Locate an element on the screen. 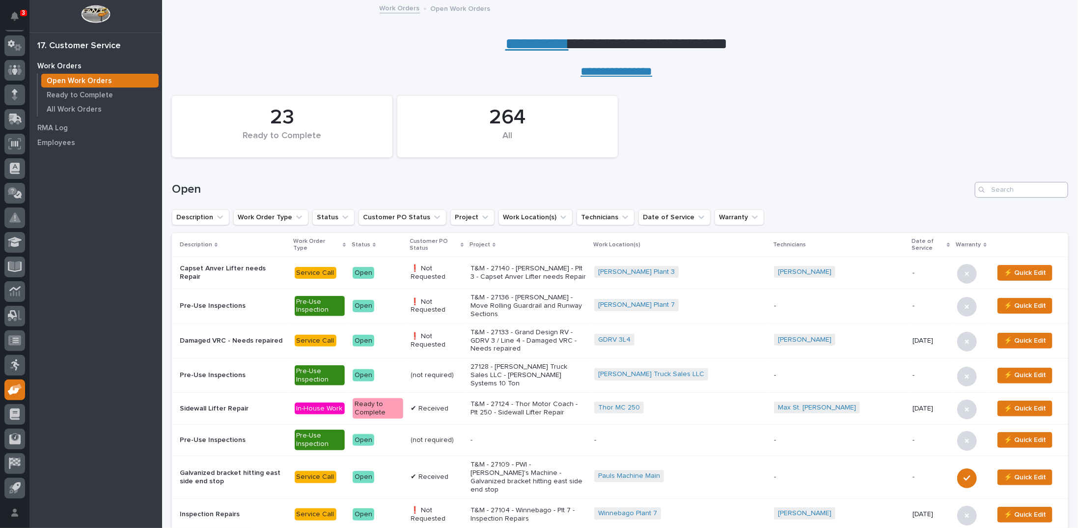 The height and width of the screenshot is (528, 1078). div: All is located at coordinates (507, 141).